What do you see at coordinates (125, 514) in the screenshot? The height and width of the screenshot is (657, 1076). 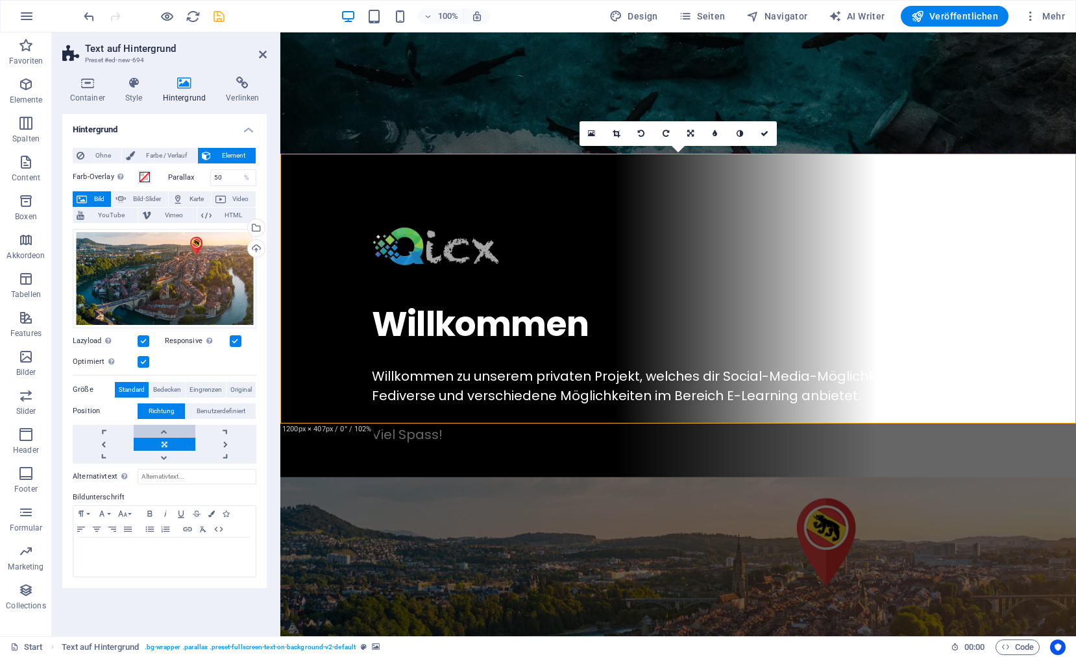 I see `button: Font Size` at bounding box center [125, 514].